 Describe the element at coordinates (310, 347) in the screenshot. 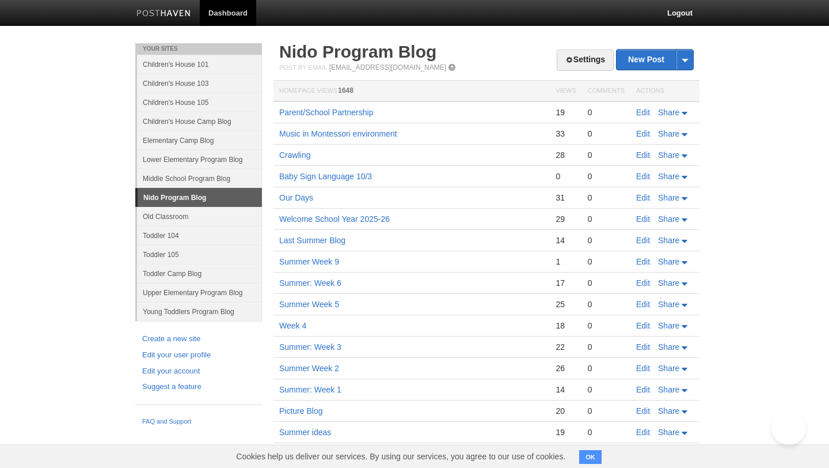

I see `a: Summer: Week 3` at that location.